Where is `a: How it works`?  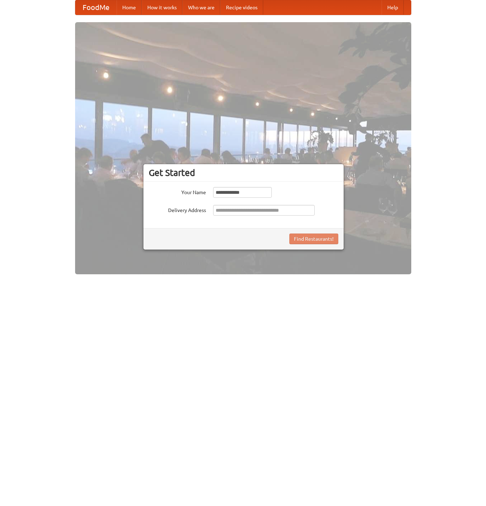
a: How it works is located at coordinates (162, 8).